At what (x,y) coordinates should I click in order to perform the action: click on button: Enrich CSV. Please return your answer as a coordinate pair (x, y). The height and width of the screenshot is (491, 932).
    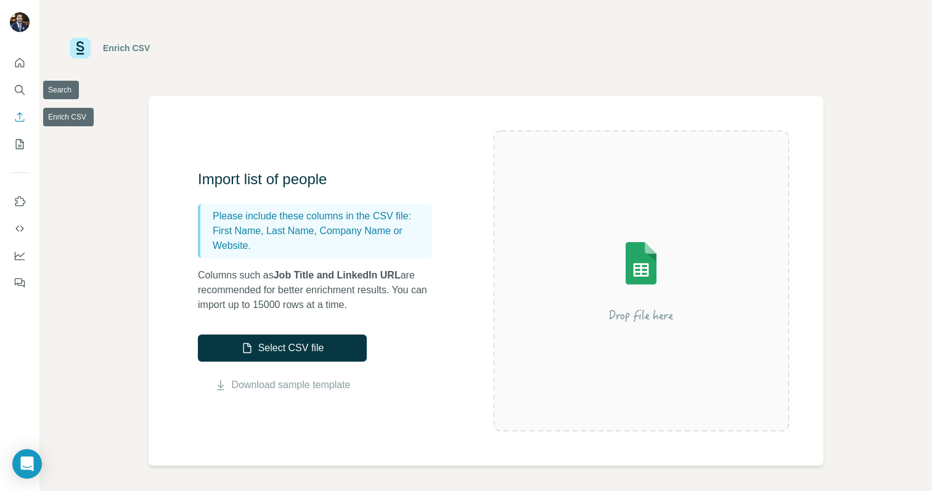
    Looking at the image, I should click on (20, 117).